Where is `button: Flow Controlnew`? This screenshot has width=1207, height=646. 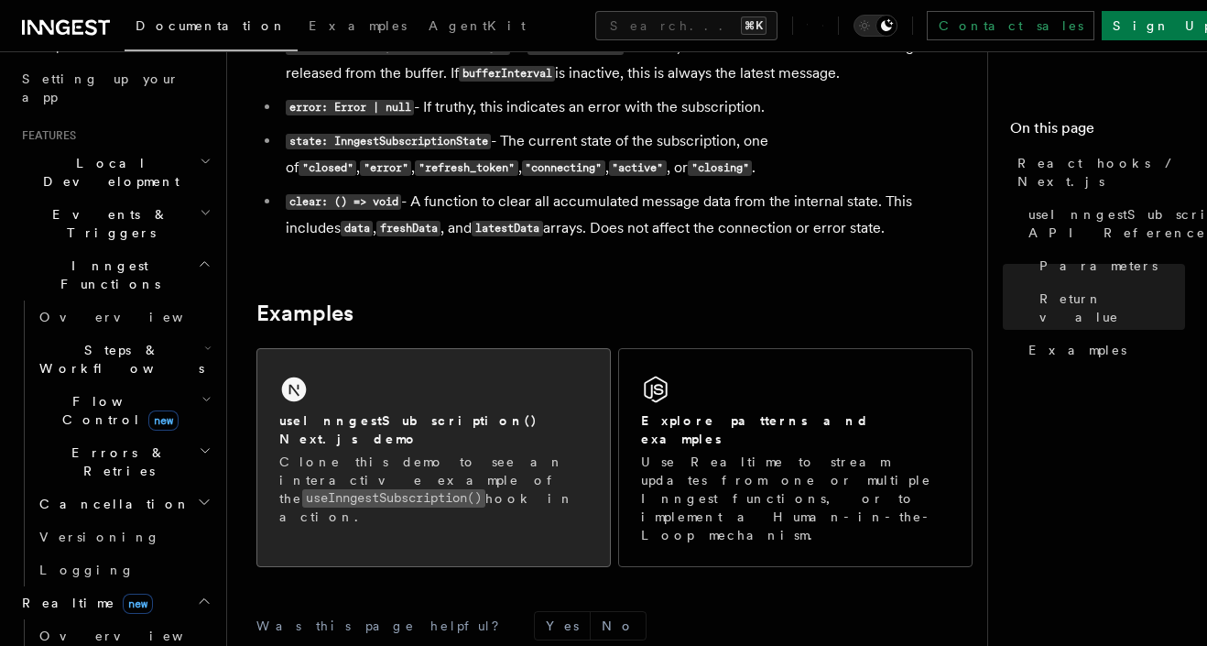 button: Flow Controlnew is located at coordinates (124, 410).